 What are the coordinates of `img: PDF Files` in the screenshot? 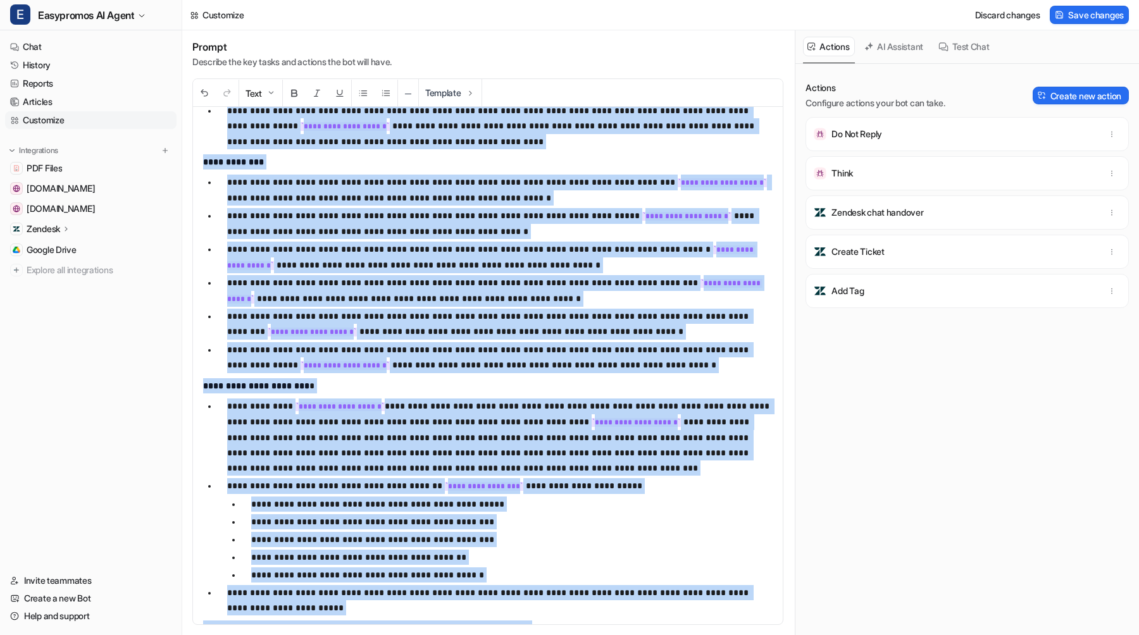 It's located at (16, 168).